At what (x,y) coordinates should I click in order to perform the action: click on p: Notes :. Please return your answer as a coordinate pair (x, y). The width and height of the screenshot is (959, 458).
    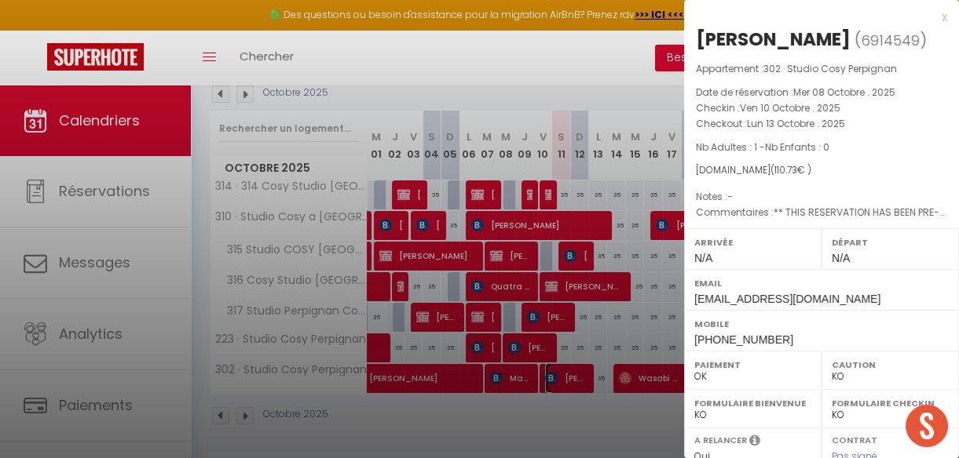
    Looking at the image, I should click on (821, 197).